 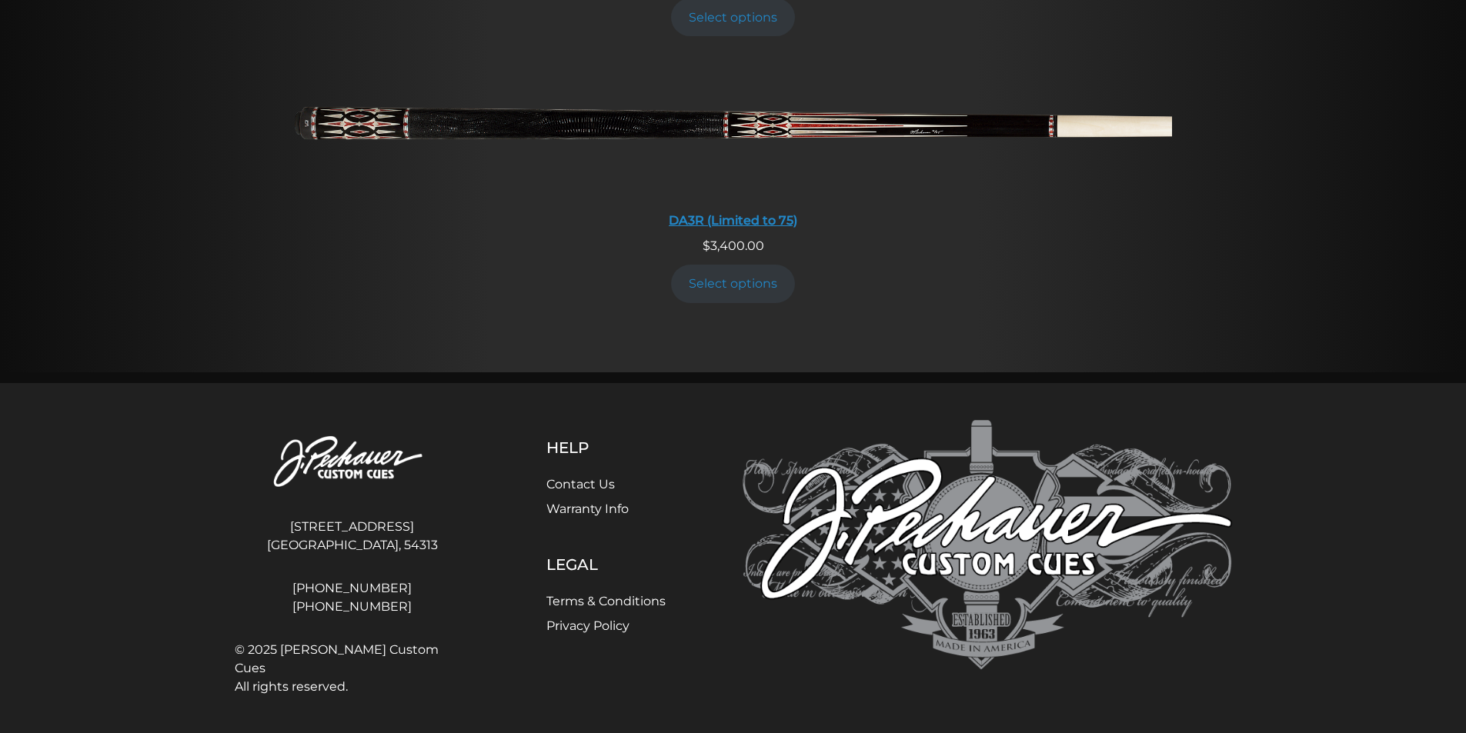 What do you see at coordinates (580, 484) in the screenshot?
I see `a: Contact Us` at bounding box center [580, 484].